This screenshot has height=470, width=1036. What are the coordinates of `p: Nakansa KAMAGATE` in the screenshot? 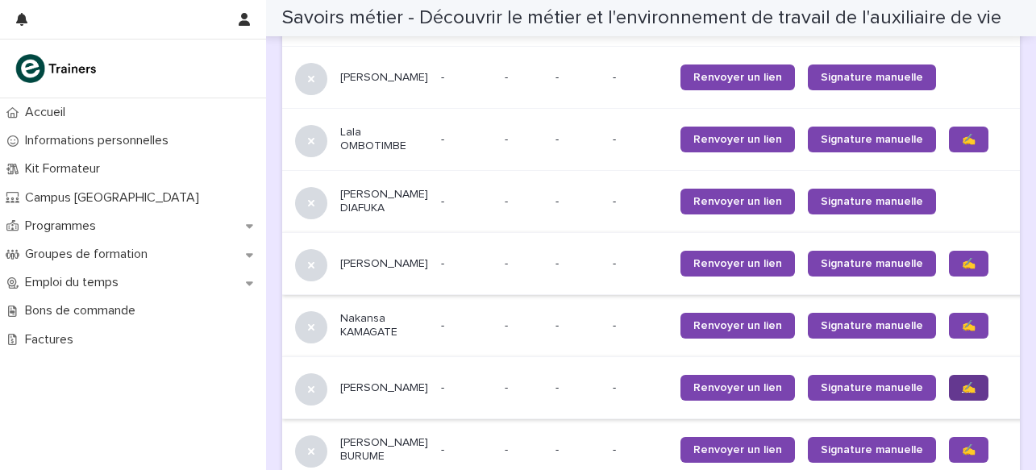 It's located at (384, 326).